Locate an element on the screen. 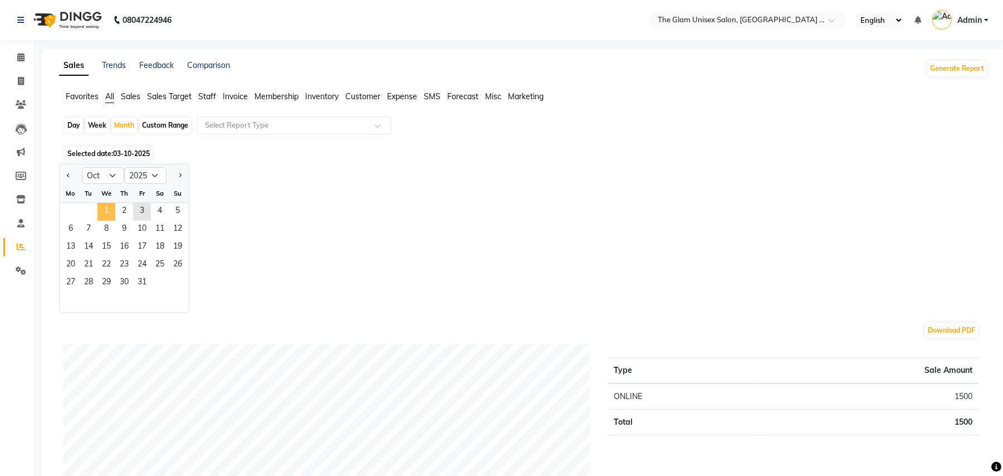  span: 15 is located at coordinates (106, 247).